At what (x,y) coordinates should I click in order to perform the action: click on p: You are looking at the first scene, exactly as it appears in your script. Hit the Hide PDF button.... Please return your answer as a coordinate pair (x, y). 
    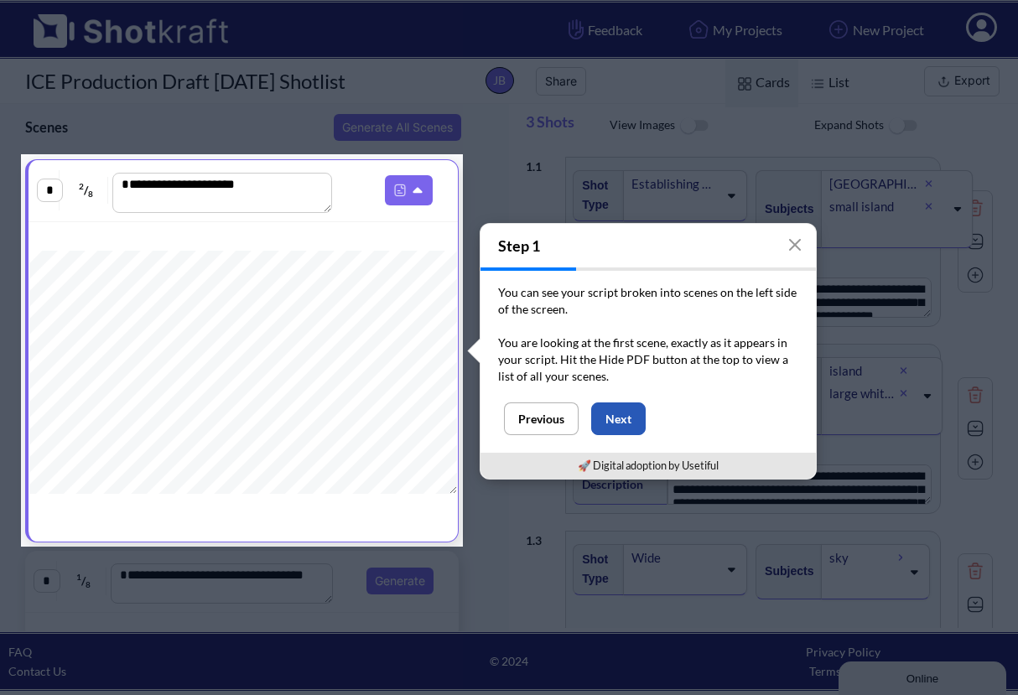
    Looking at the image, I should click on (648, 360).